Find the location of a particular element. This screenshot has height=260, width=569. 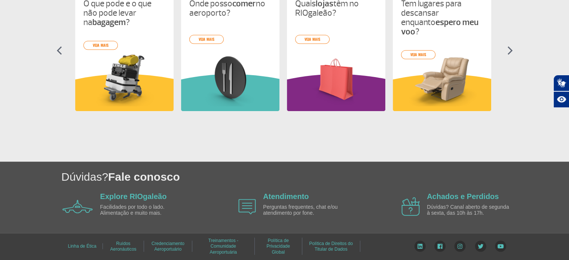

a: Treinamentos - Comunidade Aeroportuária is located at coordinates (223, 246).